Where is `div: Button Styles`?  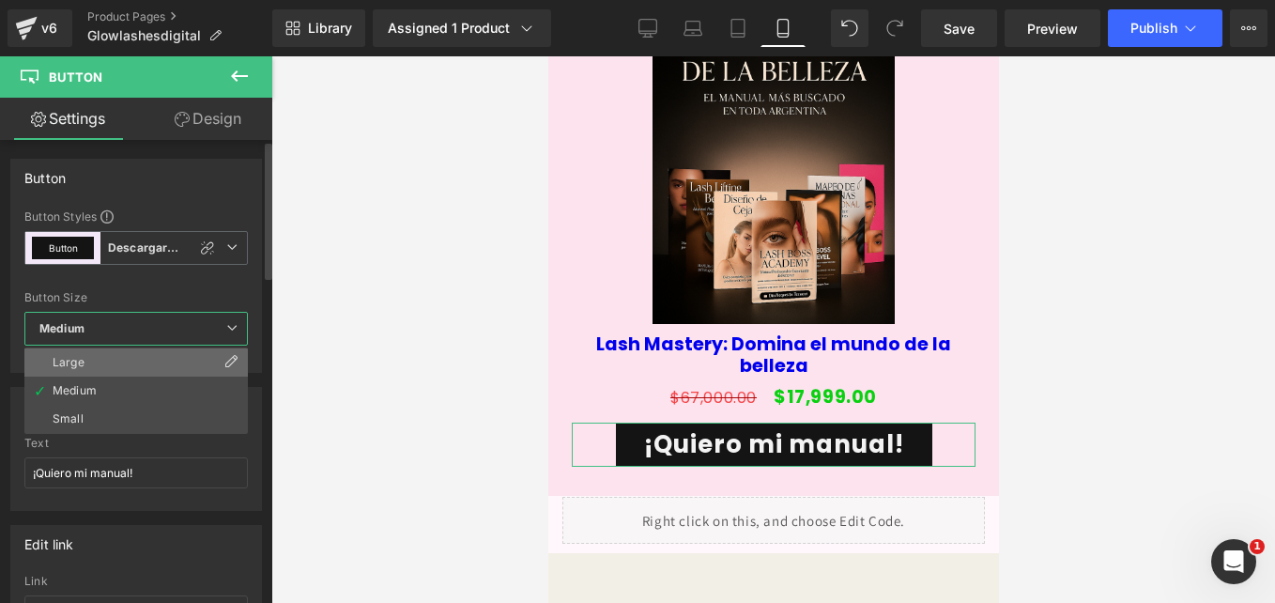 div: Button Styles is located at coordinates (136, 216).